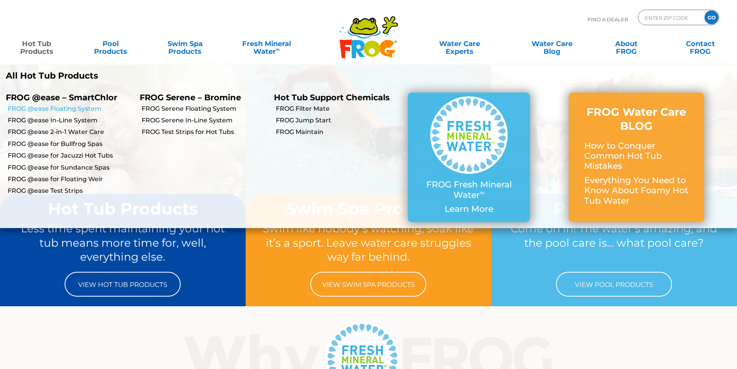  Describe the element at coordinates (123, 284) in the screenshot. I see `a: View Hot Tub Products` at that location.